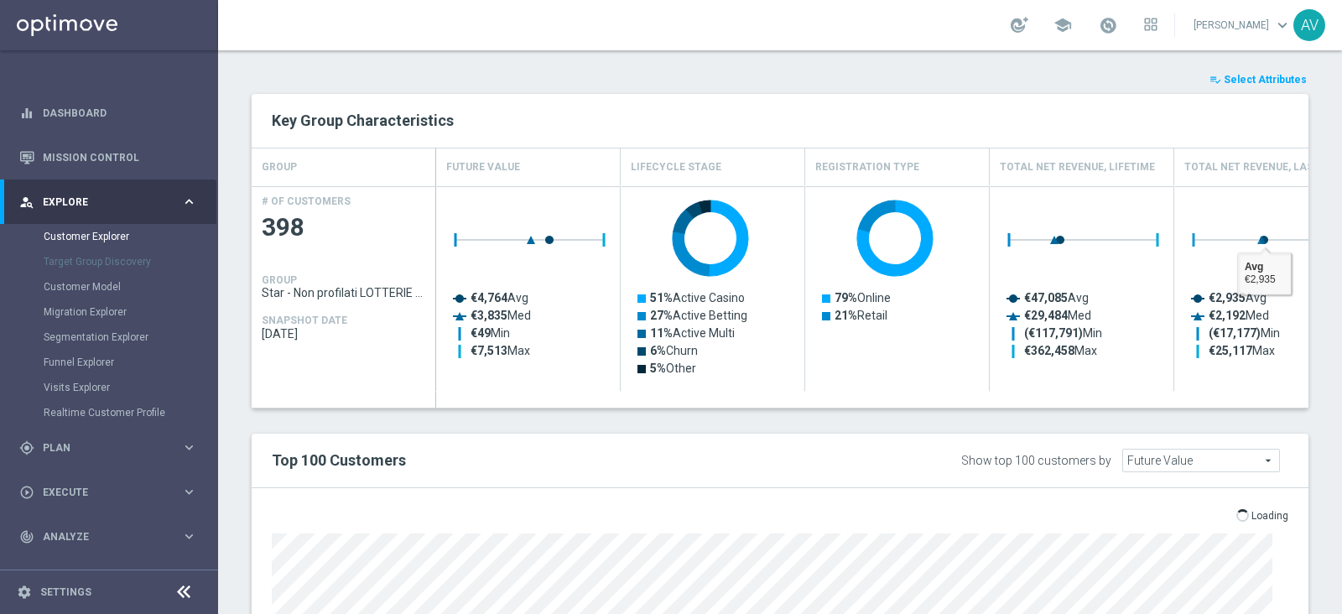  I want to click on span: school, so click(1062, 25).